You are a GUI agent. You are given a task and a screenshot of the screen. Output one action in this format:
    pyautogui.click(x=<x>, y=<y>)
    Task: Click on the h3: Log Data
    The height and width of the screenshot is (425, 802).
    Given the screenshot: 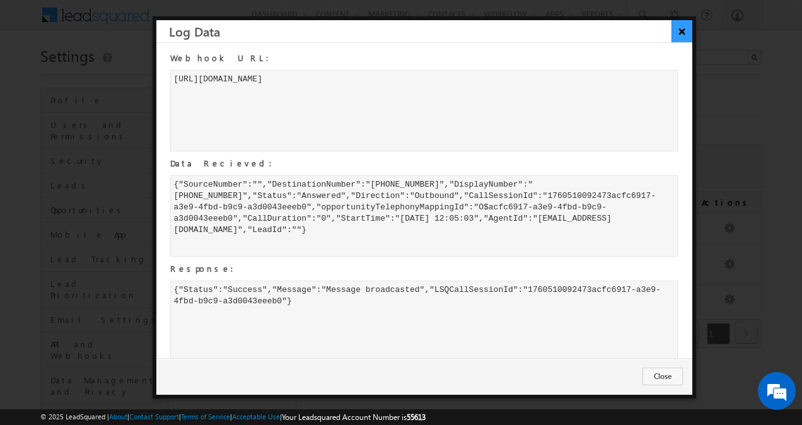 What is the action you would take?
    pyautogui.click(x=431, y=31)
    